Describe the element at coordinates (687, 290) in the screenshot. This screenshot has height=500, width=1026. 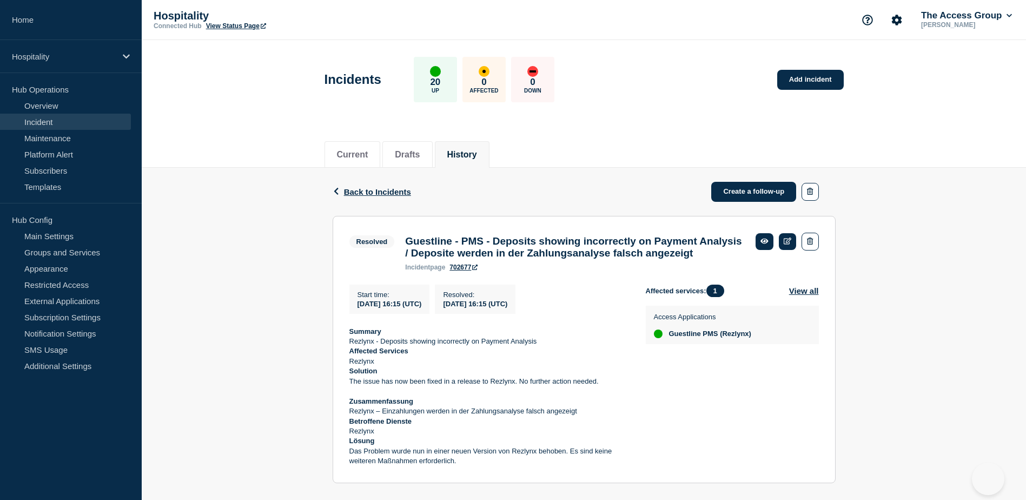
I see `span: Affected services:` at that location.